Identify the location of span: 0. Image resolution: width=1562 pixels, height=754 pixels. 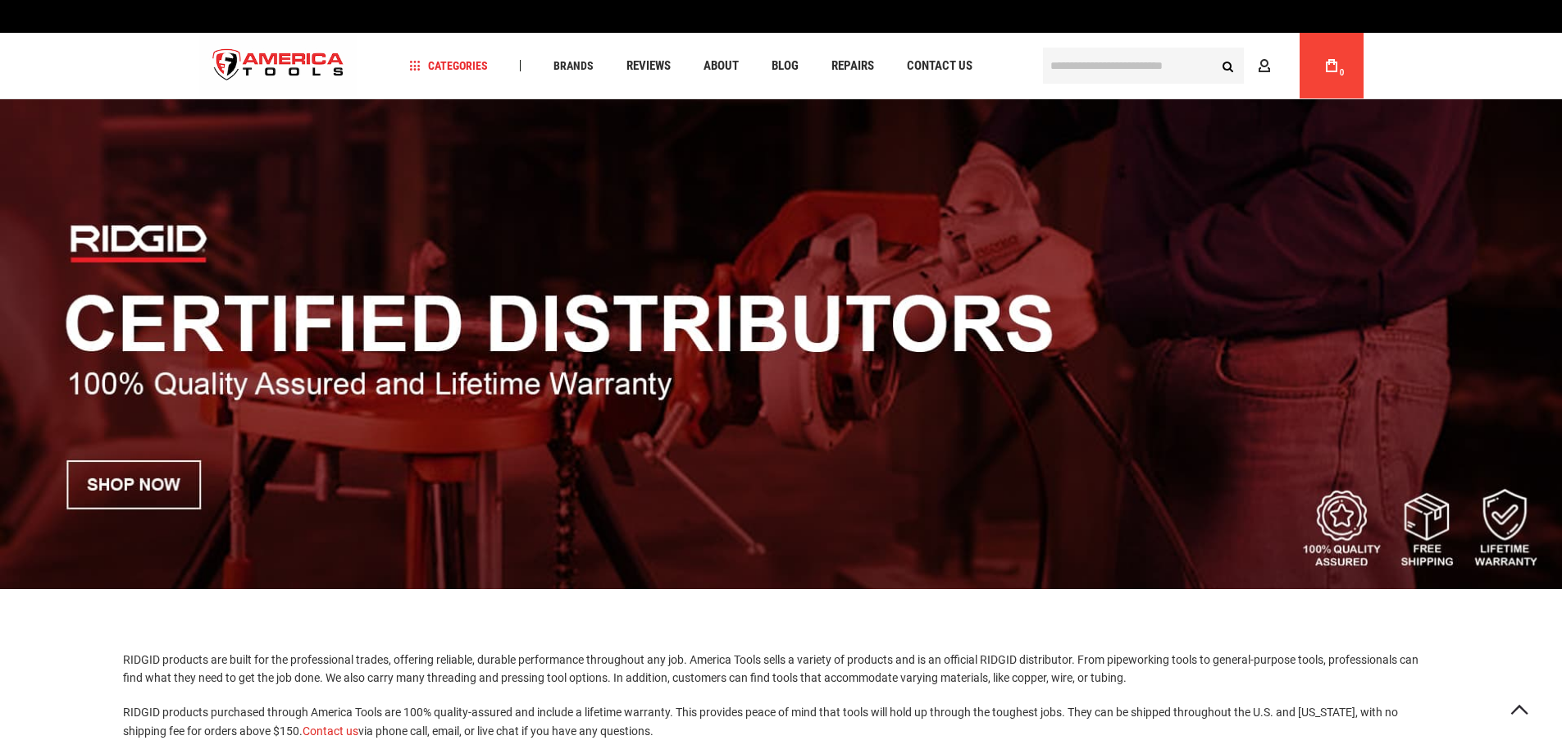
(1342, 72).